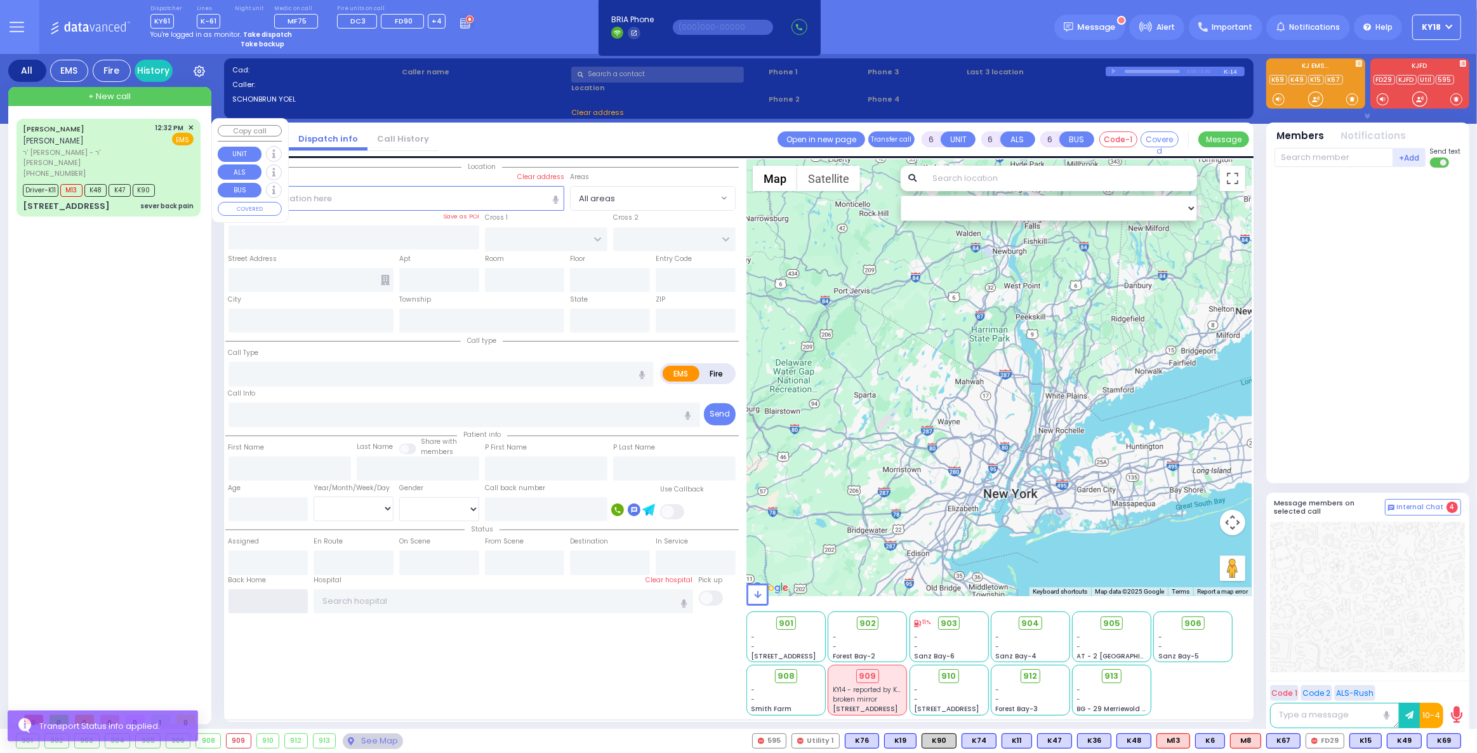  I want to click on button: 10-4, so click(1431, 715).